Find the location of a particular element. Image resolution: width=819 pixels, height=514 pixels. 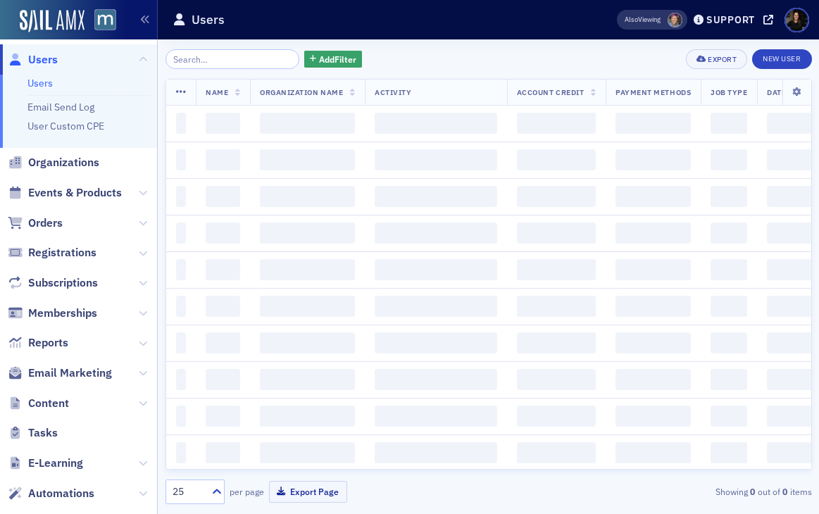

span: Organization Name is located at coordinates (301, 92).